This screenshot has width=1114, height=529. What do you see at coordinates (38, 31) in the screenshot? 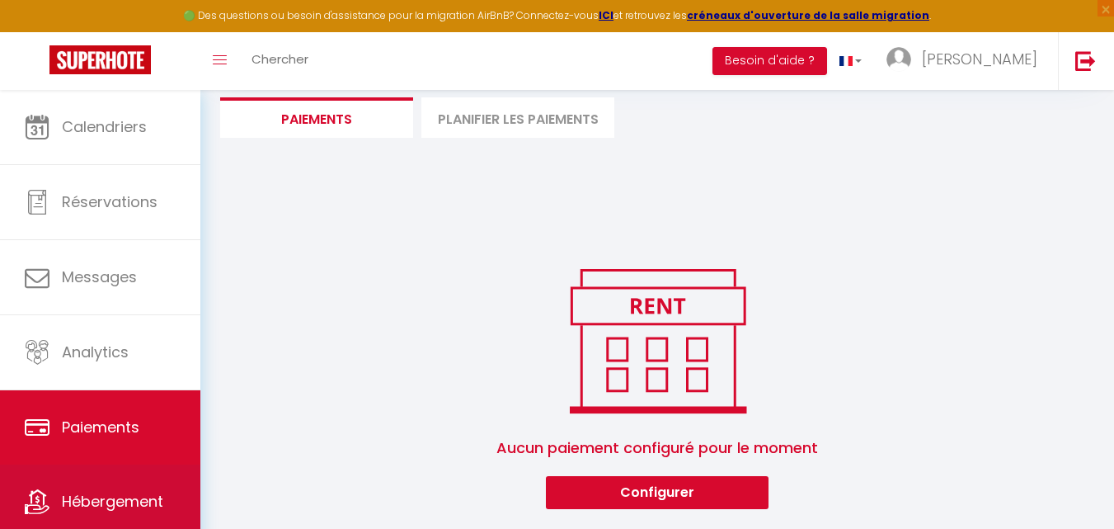
I see `button: Ouvrir le widget de chat LiveChat` at bounding box center [38, 31].